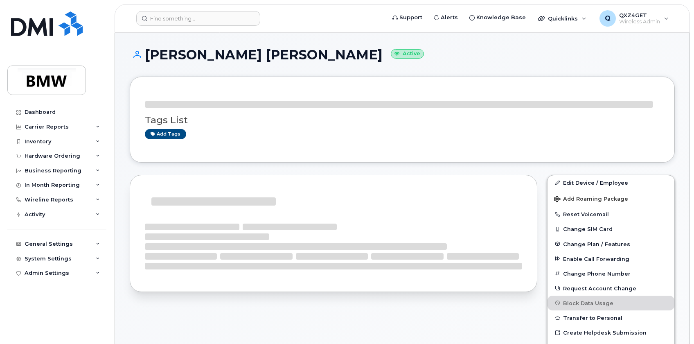  What do you see at coordinates (611, 198) in the screenshot?
I see `button: Add Roaming Package` at bounding box center [611, 198].